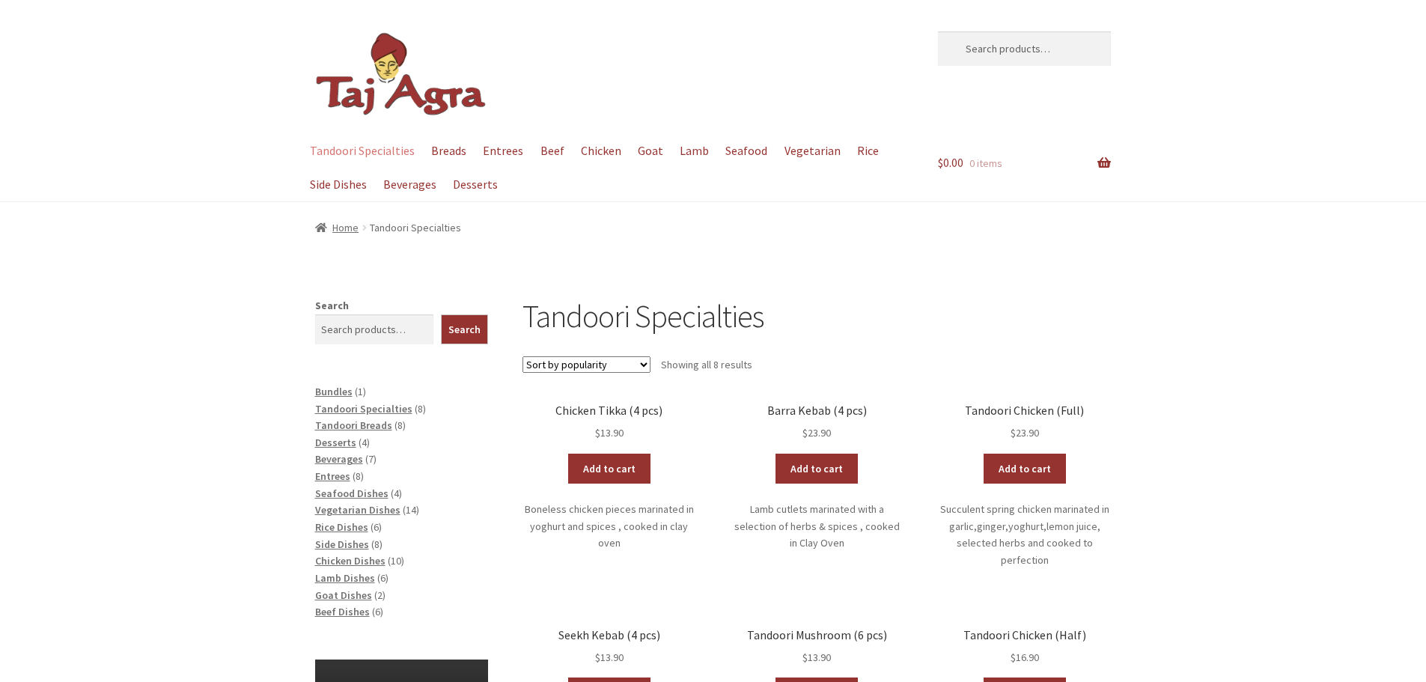 Image resolution: width=1426 pixels, height=682 pixels. I want to click on a: Goat, so click(650, 150).